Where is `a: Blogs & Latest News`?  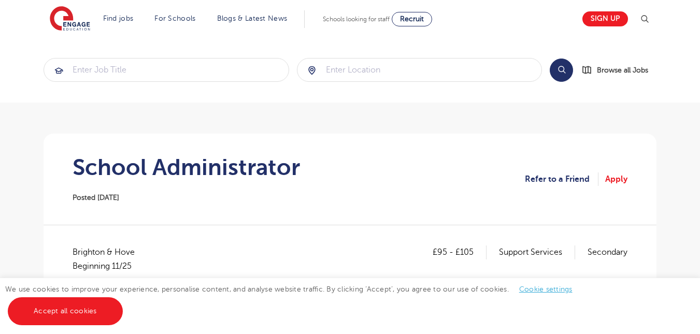
a: Blogs & Latest News is located at coordinates (252, 18).